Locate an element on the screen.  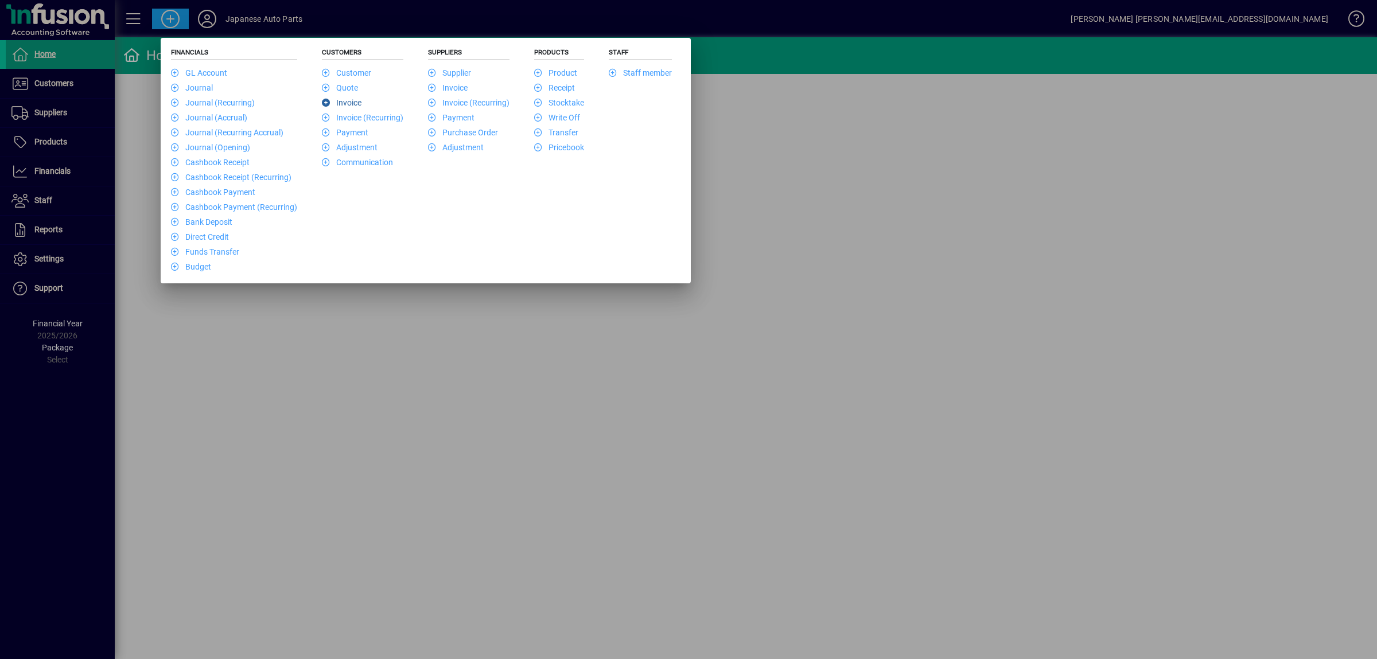
a: Journal (Recurring Accrual) is located at coordinates (227, 133).